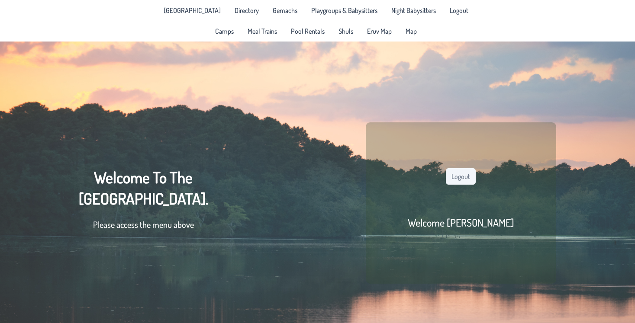  What do you see at coordinates (247, 10) in the screenshot?
I see `li: Directory` at bounding box center [247, 10].